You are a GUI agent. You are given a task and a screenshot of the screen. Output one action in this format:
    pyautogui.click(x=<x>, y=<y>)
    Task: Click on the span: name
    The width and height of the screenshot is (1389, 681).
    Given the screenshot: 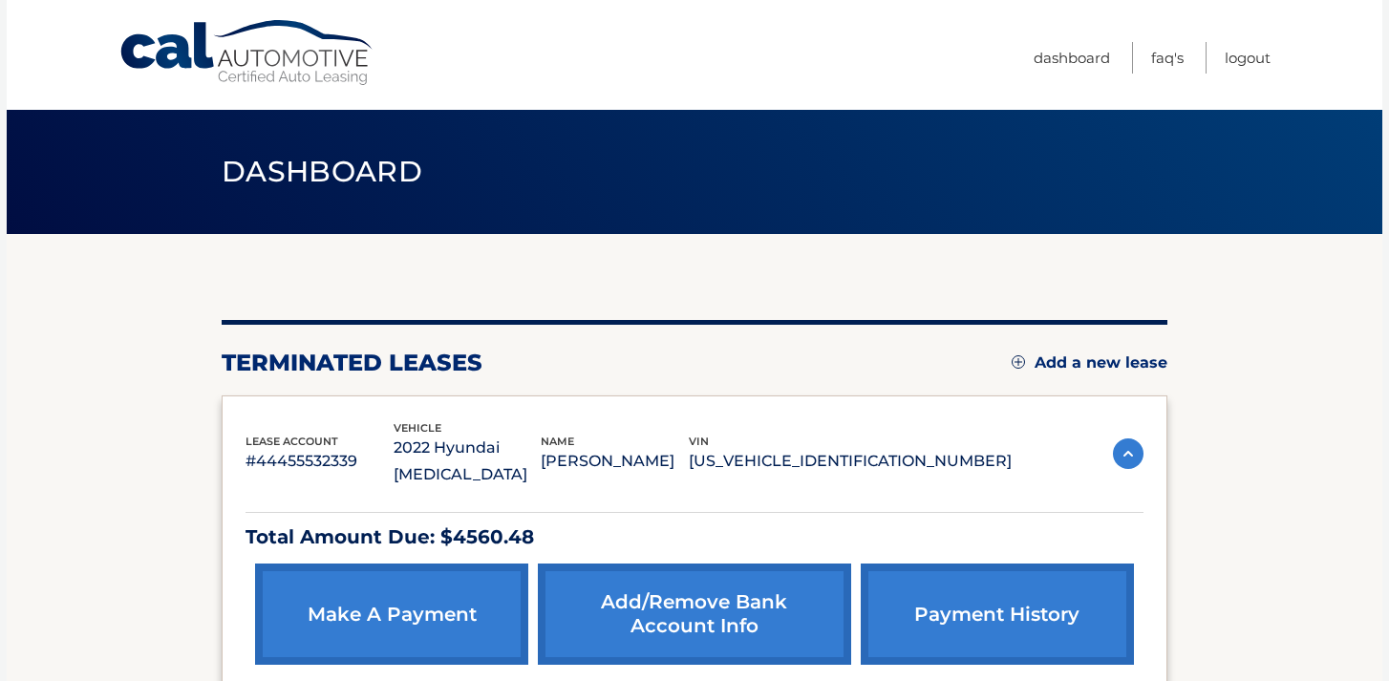 What is the action you would take?
    pyautogui.click(x=557, y=441)
    